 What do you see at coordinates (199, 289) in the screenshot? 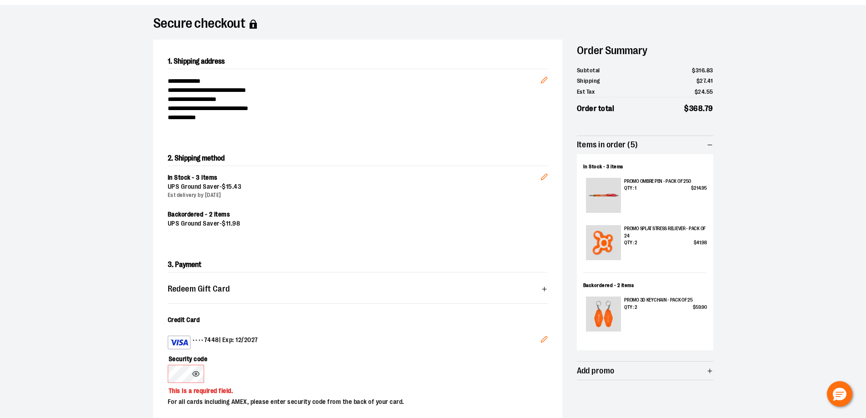
I see `span: Redeem Gift Card` at bounding box center [199, 289].